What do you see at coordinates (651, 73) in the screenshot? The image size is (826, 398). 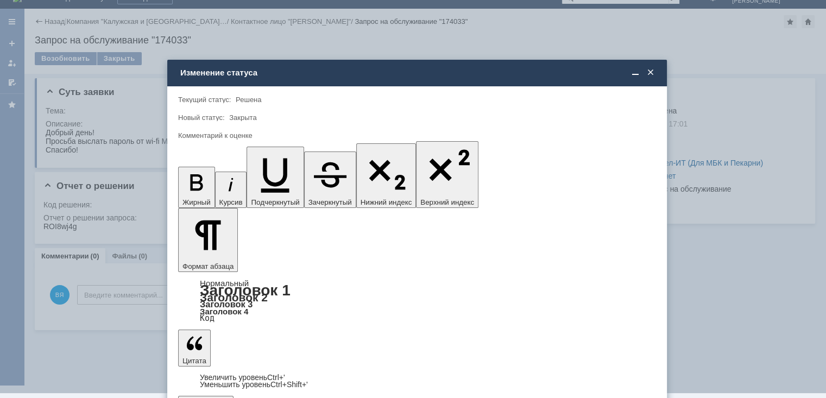 I see `span: Закрыть` at bounding box center [651, 73].